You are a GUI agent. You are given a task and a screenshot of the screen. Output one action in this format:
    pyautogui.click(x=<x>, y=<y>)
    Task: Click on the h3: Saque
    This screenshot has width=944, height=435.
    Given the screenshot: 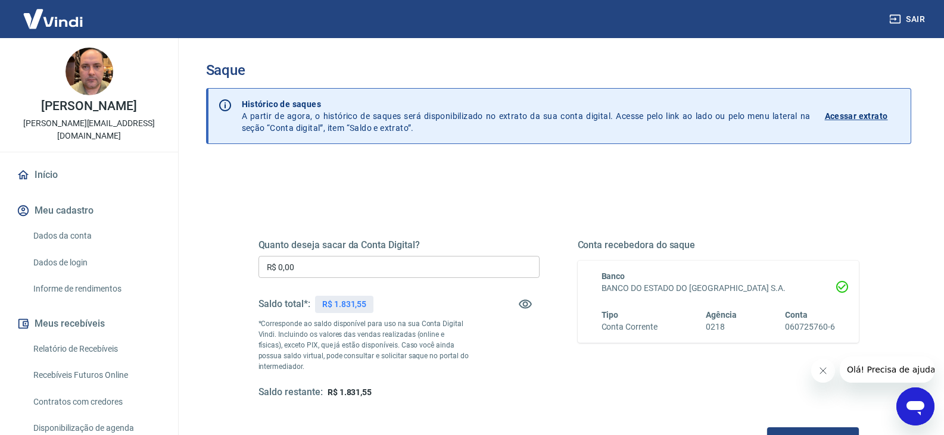 What is the action you would take?
    pyautogui.click(x=558, y=70)
    